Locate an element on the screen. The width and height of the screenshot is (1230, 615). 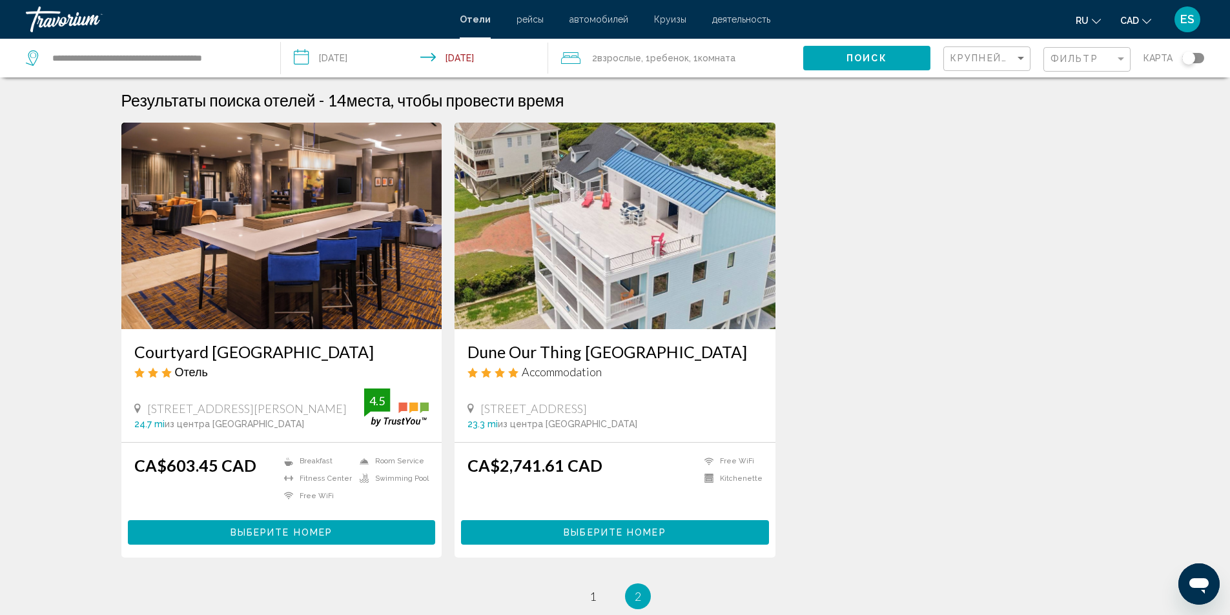
li: Fitness Center is located at coordinates (315, 479).